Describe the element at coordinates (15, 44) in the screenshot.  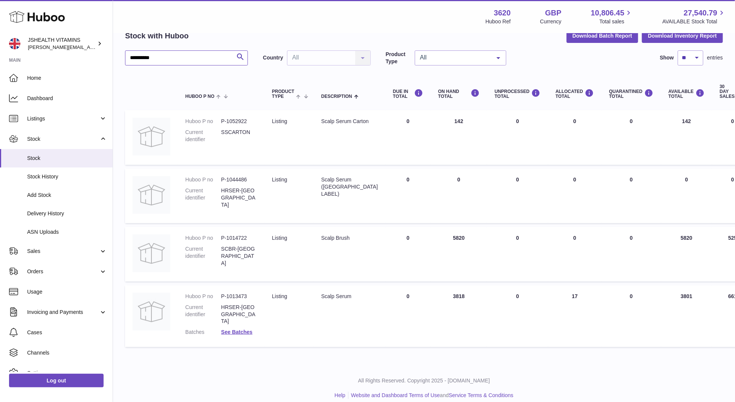
I see `img: francesca@jshealthvitamins.com` at that location.